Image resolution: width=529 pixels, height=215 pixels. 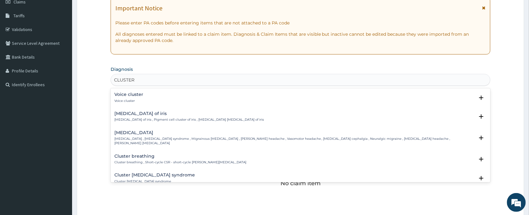 What do you see at coordinates (129, 101) in the screenshot?
I see `p: Voice cluster` at bounding box center [129, 101].